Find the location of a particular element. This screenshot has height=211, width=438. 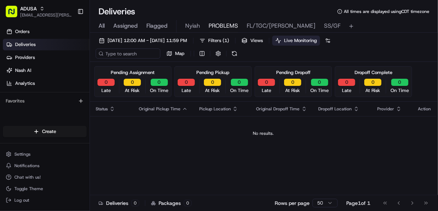

h1: Deliveries is located at coordinates (117, 12).